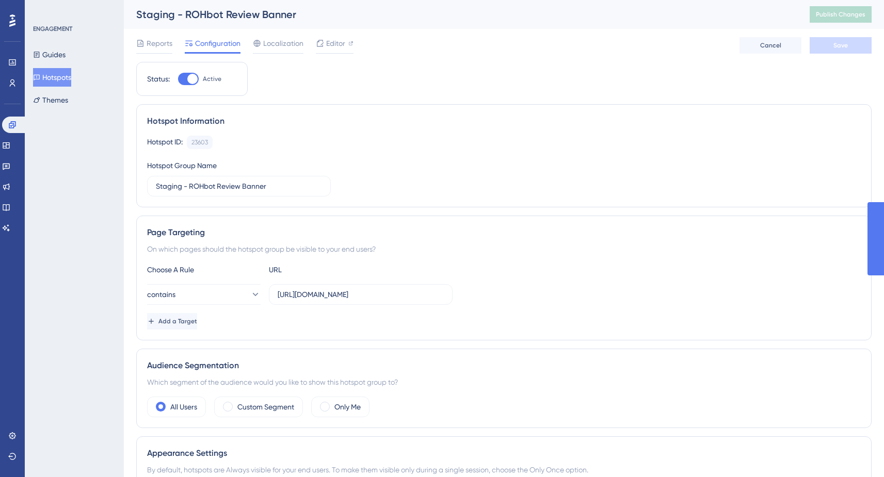 This screenshot has height=477, width=884. What do you see at coordinates (177, 321) in the screenshot?
I see `span: Add a Target` at bounding box center [177, 321].